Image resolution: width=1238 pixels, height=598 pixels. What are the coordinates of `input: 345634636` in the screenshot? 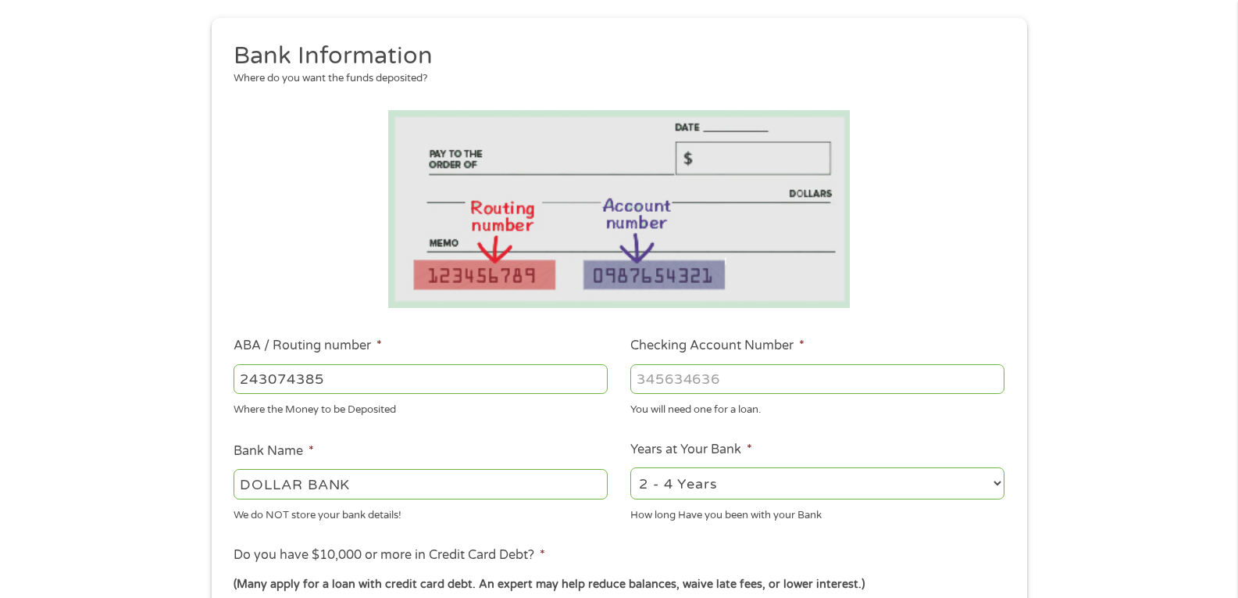 It's located at (817, 379).